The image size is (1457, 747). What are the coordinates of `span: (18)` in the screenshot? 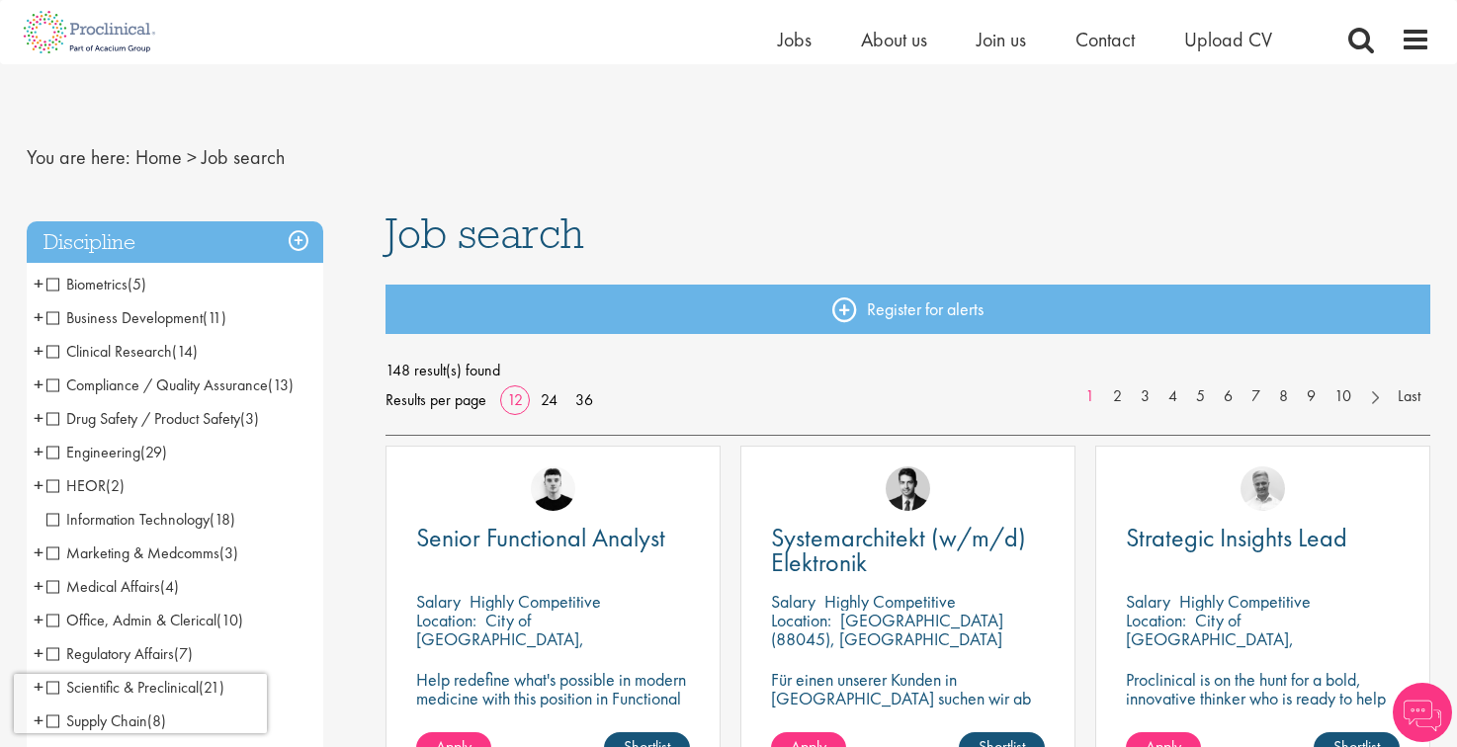 It's located at (222, 519).